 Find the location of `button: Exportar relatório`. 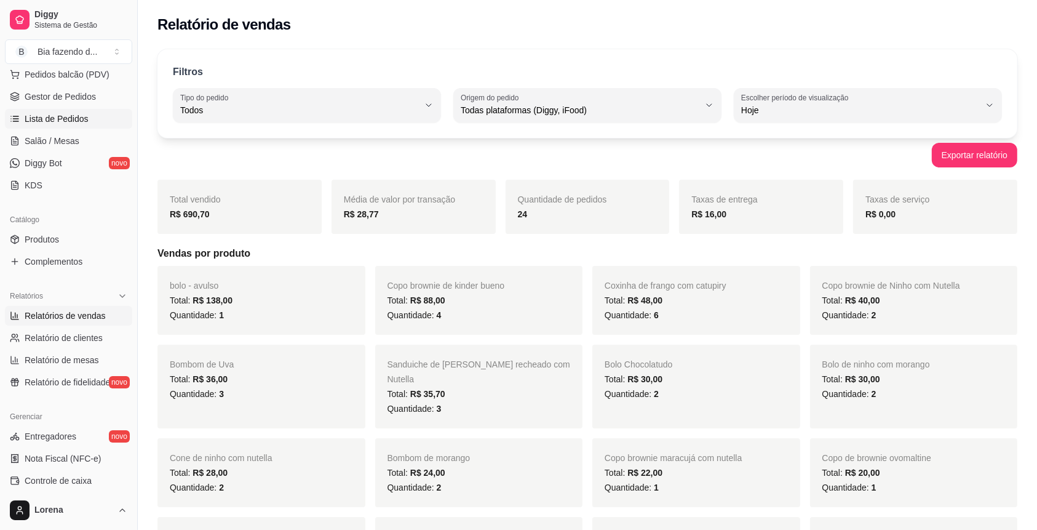

button: Exportar relatório is located at coordinates (974, 155).